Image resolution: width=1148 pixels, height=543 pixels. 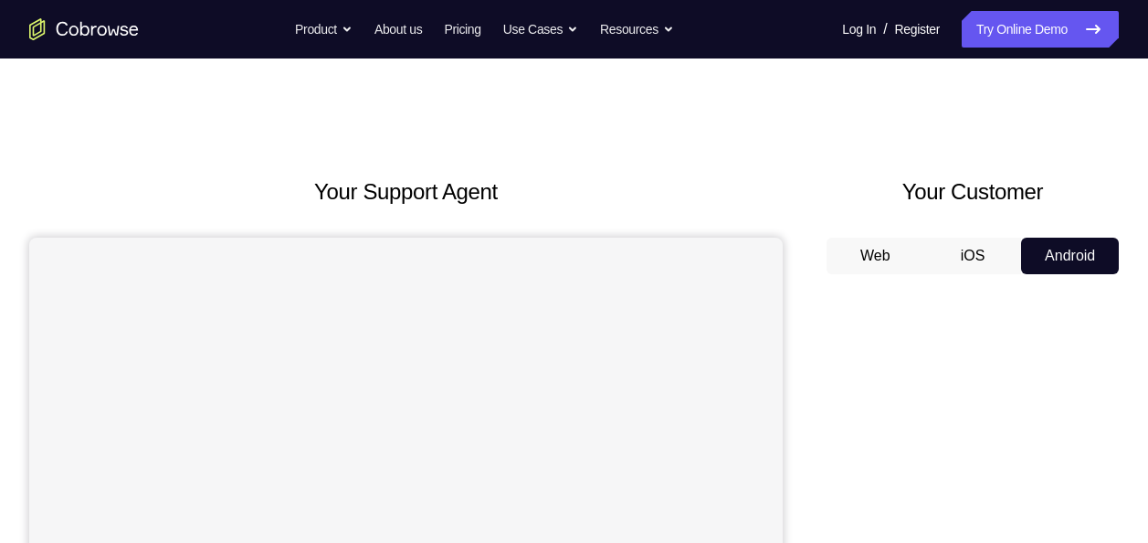 I want to click on button: Android, so click(x=1070, y=256).